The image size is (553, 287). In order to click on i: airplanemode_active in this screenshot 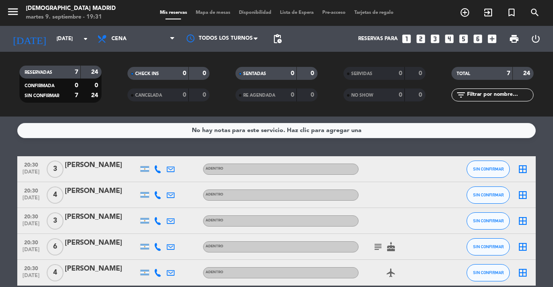, I will do `click(391, 273)`.